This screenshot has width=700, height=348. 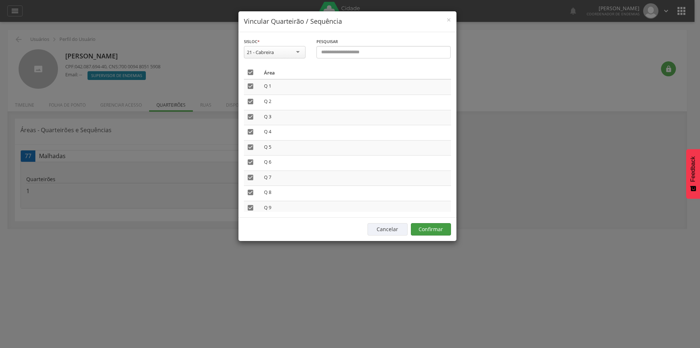 I want to click on button: Confirmar, so click(x=431, y=229).